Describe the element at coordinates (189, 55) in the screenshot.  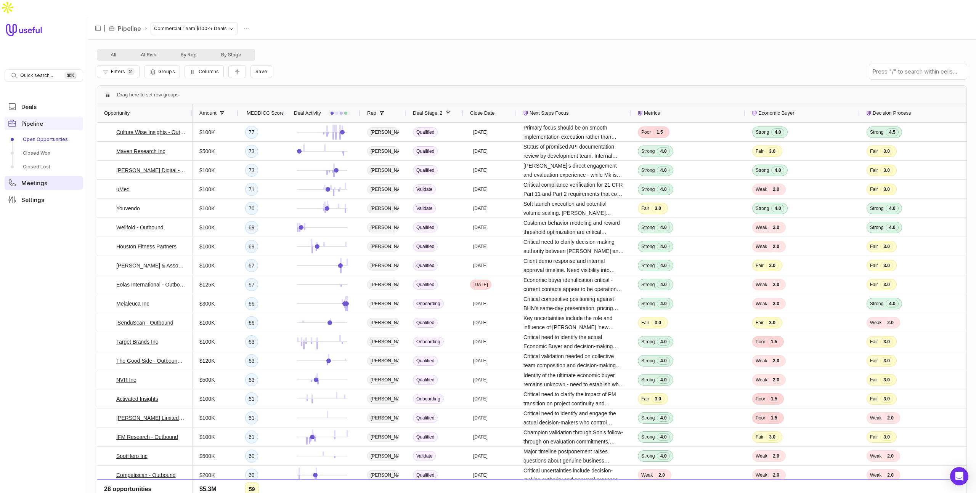
I see `button: By Rep` at that location.